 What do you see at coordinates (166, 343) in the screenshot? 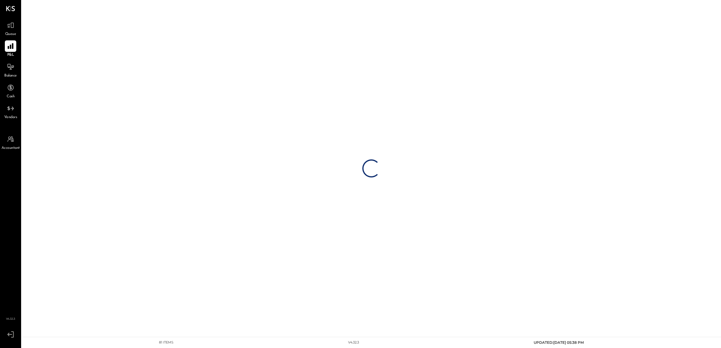
I see `div: 81 items` at bounding box center [166, 343].